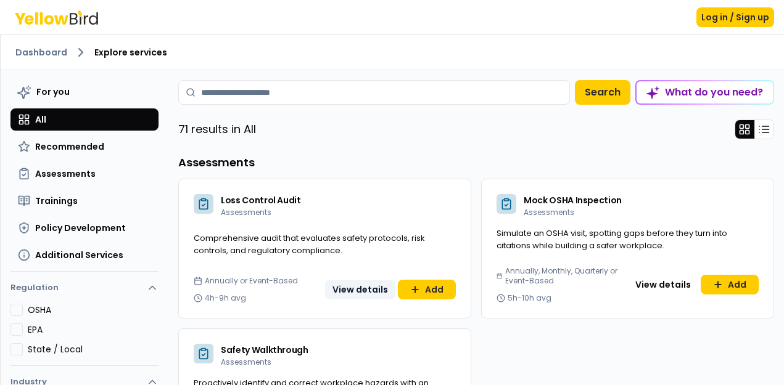  I want to click on span: 4h-9h avg, so click(225, 299).